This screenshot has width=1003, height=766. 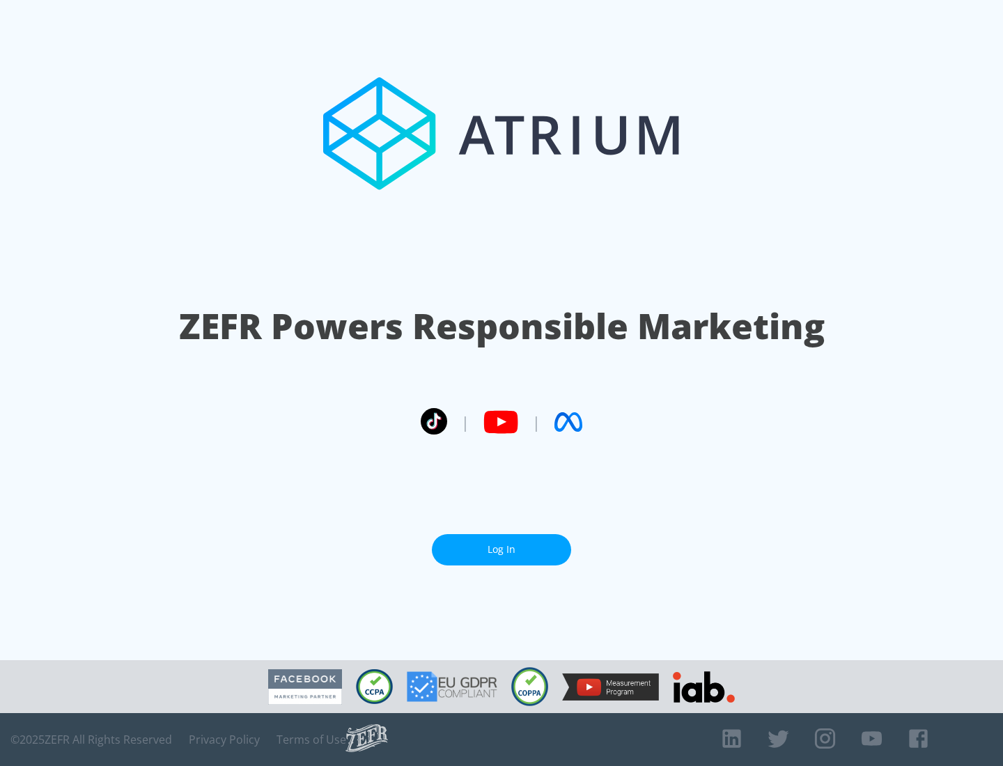 What do you see at coordinates (703, 687) in the screenshot?
I see `img: IAB` at bounding box center [703, 687].